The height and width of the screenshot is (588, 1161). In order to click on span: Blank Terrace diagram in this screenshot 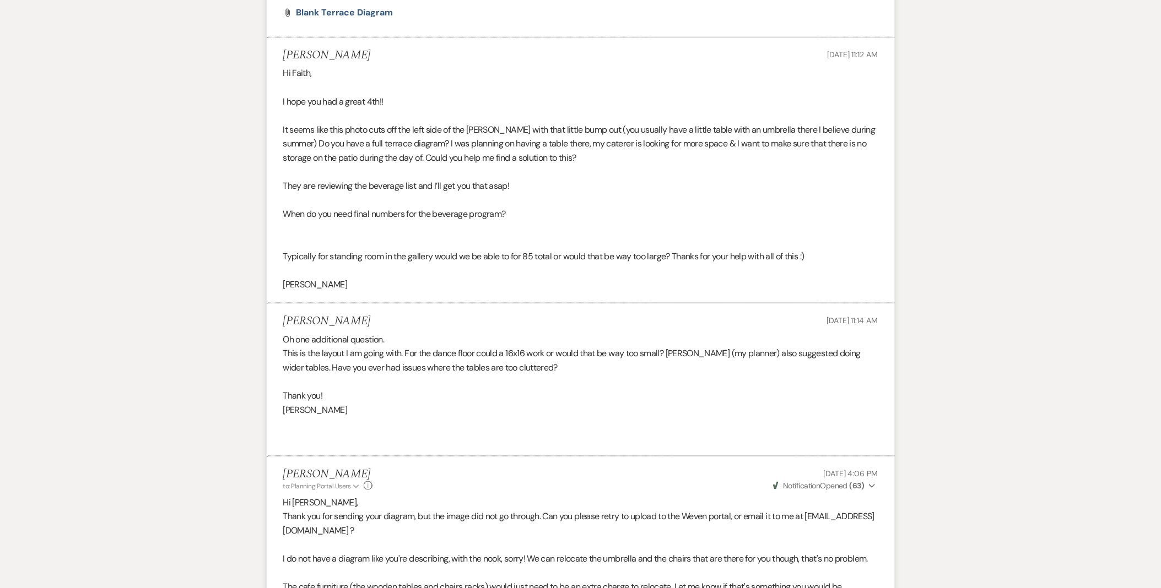, I will do `click(344, 12)`.